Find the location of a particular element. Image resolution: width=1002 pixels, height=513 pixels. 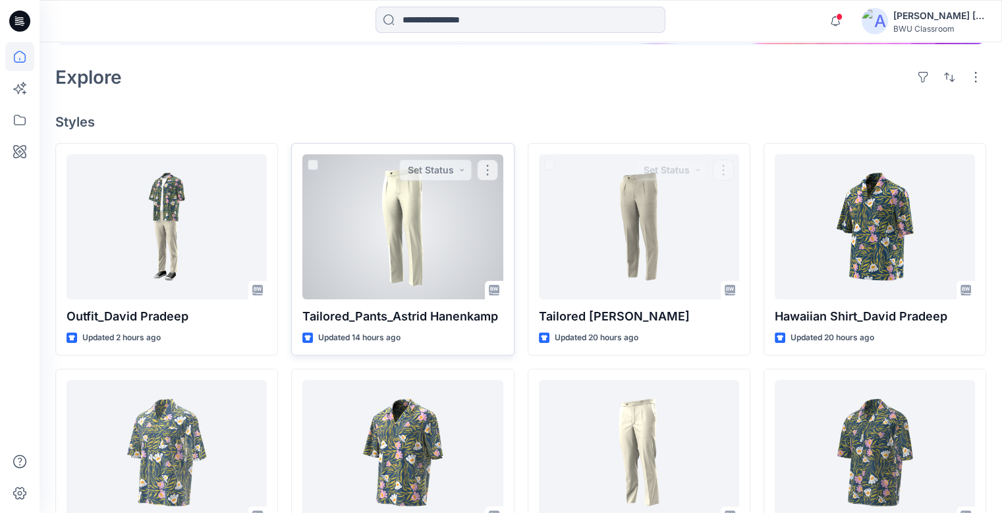

p: Updated 2 hours ago is located at coordinates (121, 337).